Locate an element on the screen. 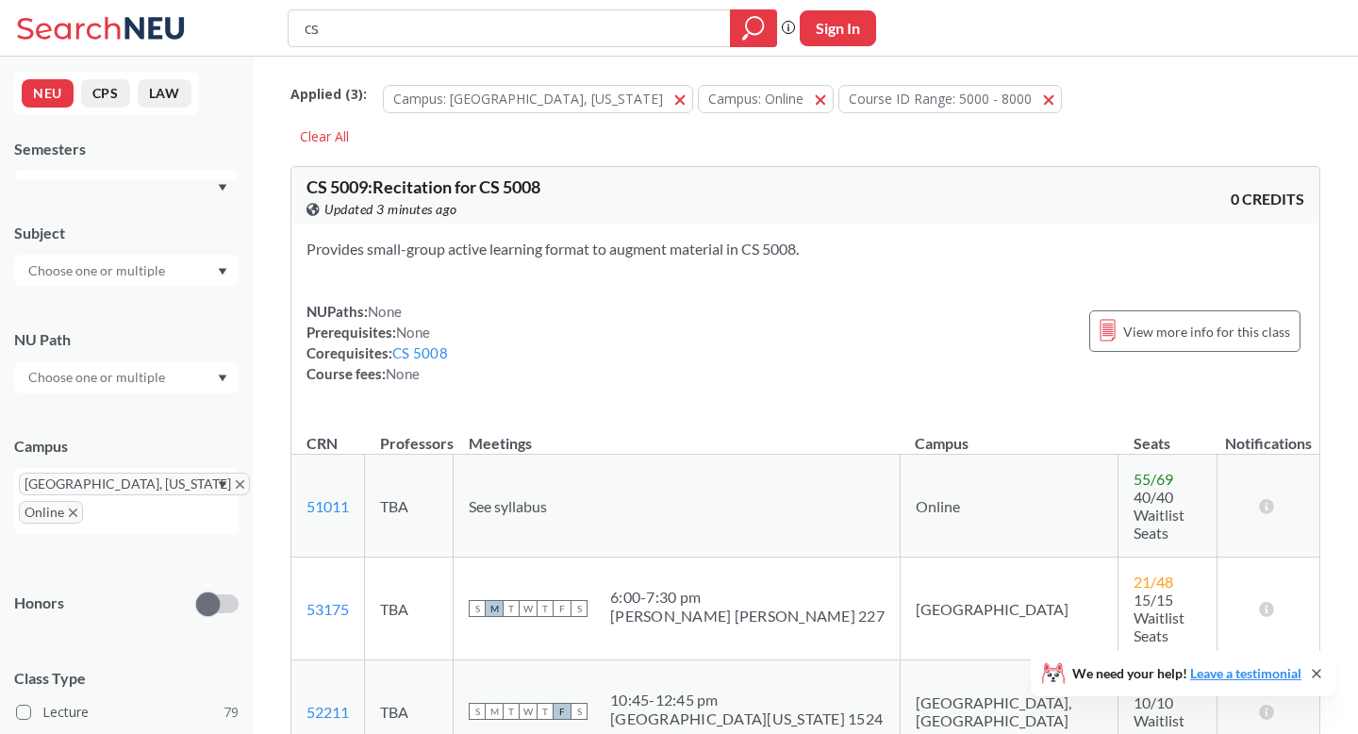 This screenshot has height=734, width=1358. span: Campus: Online is located at coordinates (755, 98).